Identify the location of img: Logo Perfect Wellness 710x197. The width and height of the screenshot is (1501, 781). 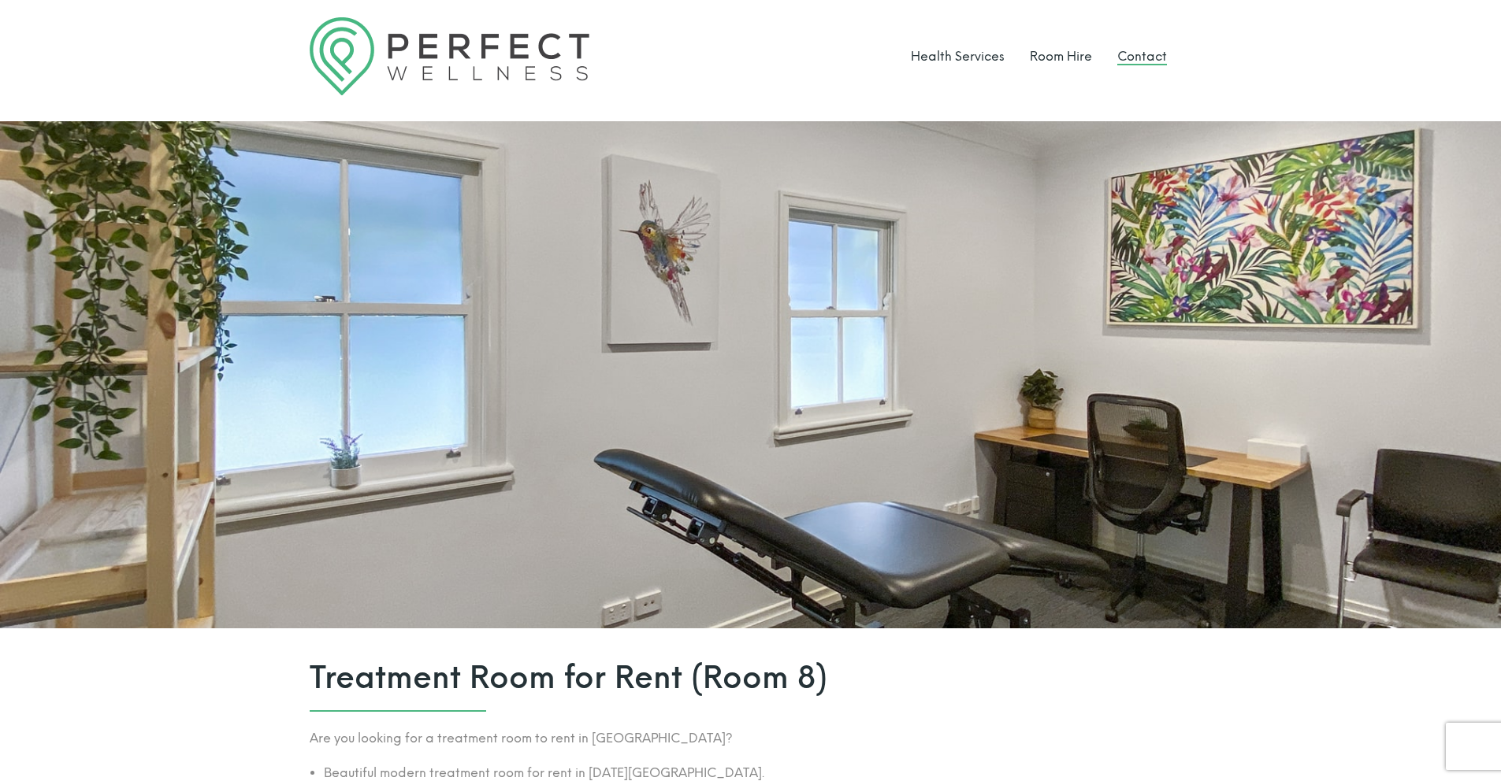
(449, 56).